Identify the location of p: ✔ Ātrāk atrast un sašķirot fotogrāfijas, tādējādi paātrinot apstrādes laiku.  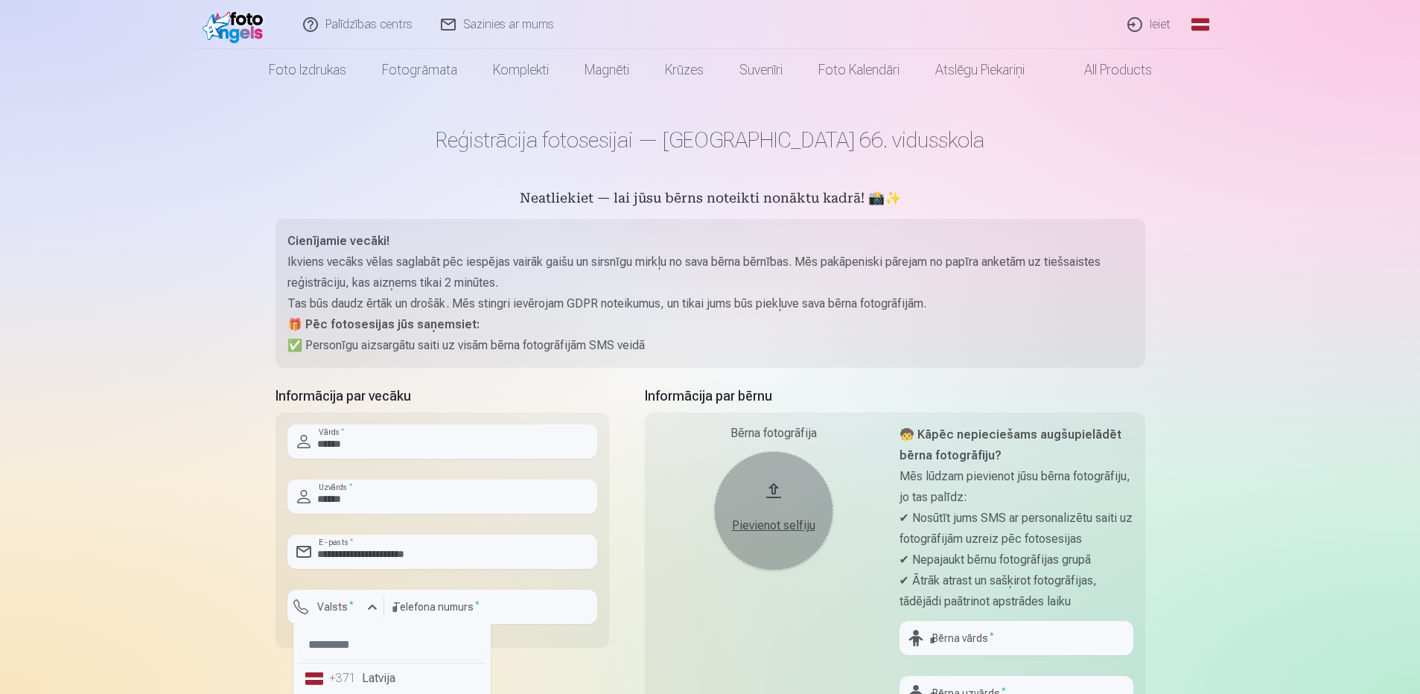
(1017, 591).